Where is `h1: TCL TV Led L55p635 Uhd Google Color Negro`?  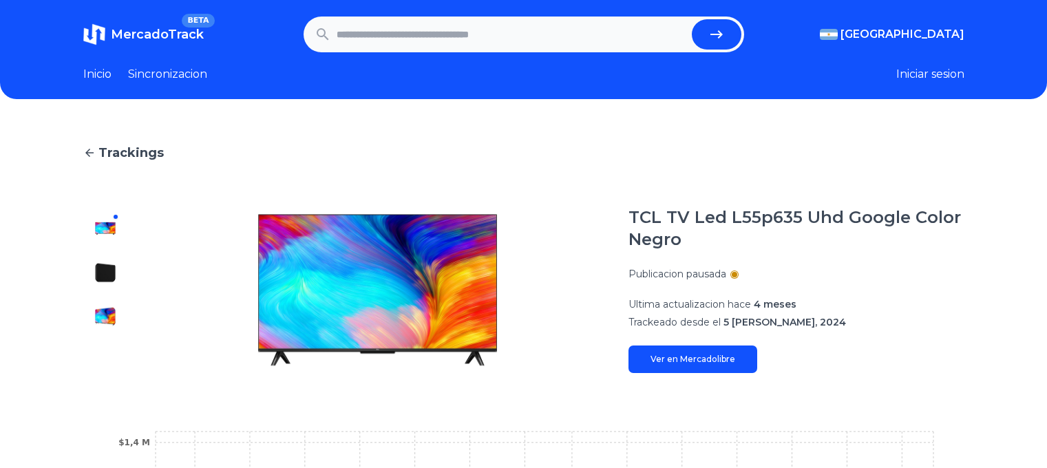 h1: TCL TV Led L55p635 Uhd Google Color Negro is located at coordinates (796, 229).